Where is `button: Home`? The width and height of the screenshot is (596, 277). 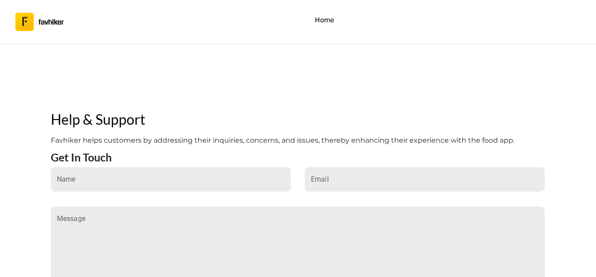
button: Home is located at coordinates (325, 22).